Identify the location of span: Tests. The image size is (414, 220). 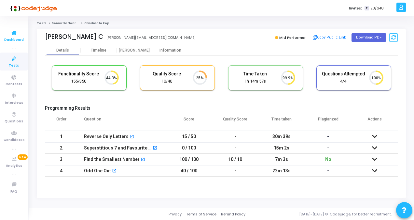
(14, 65).